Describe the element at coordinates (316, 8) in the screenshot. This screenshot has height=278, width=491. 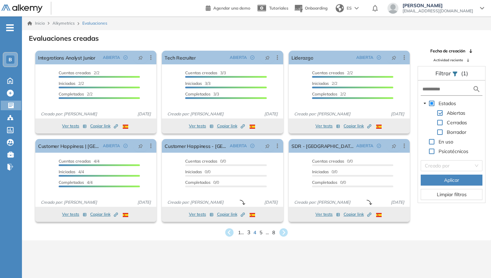
I see `span: Onboarding` at that location.